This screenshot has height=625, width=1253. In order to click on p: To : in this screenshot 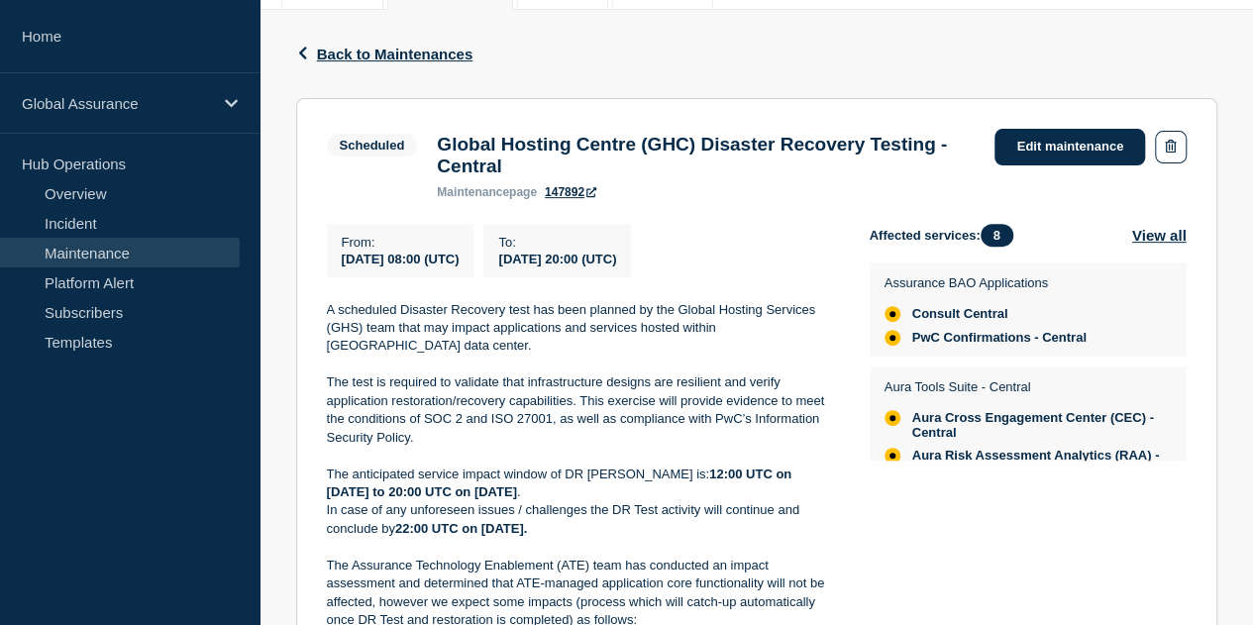, I will do `click(557, 242)`.